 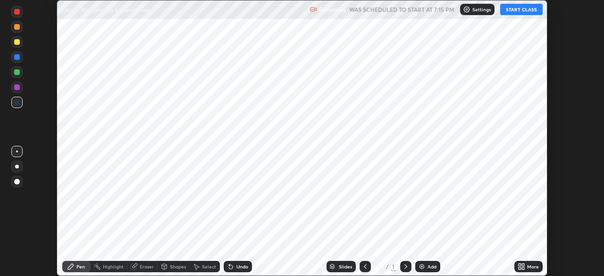 What do you see at coordinates (533, 267) in the screenshot?
I see `div: More` at bounding box center [533, 267].